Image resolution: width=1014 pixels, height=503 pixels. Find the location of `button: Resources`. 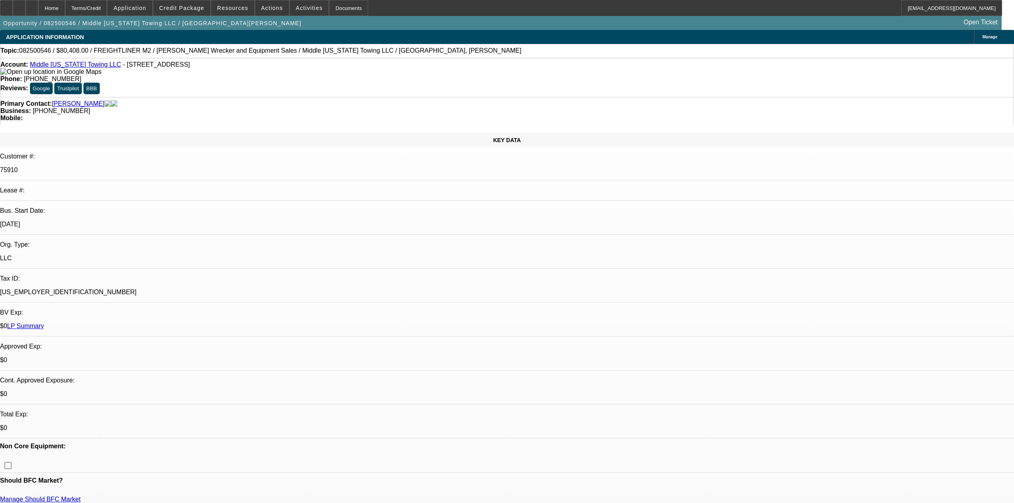

button: Resources is located at coordinates (233, 8).